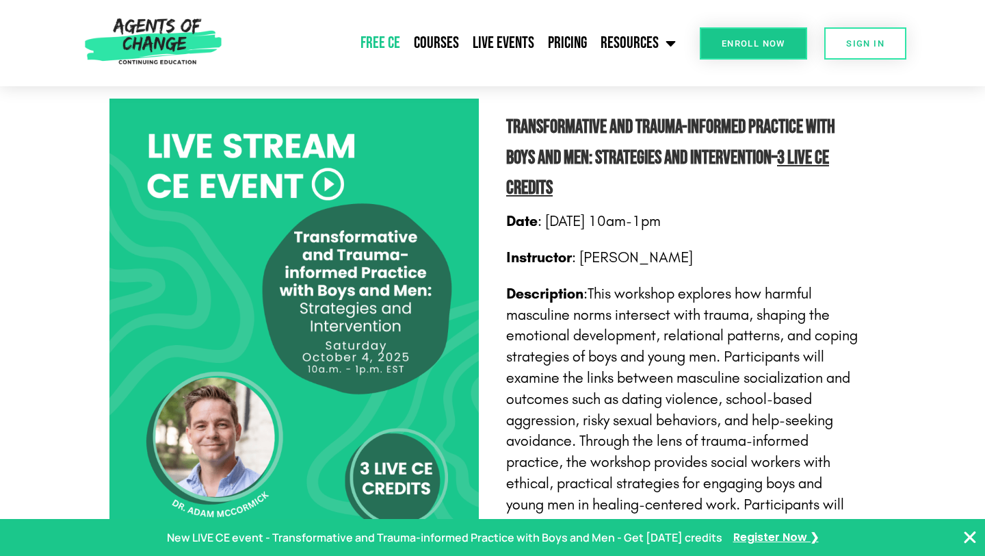 This screenshot has height=556, width=985. What do you see at coordinates (776, 537) in the screenshot?
I see `span: Register Now ❯` at bounding box center [776, 537].